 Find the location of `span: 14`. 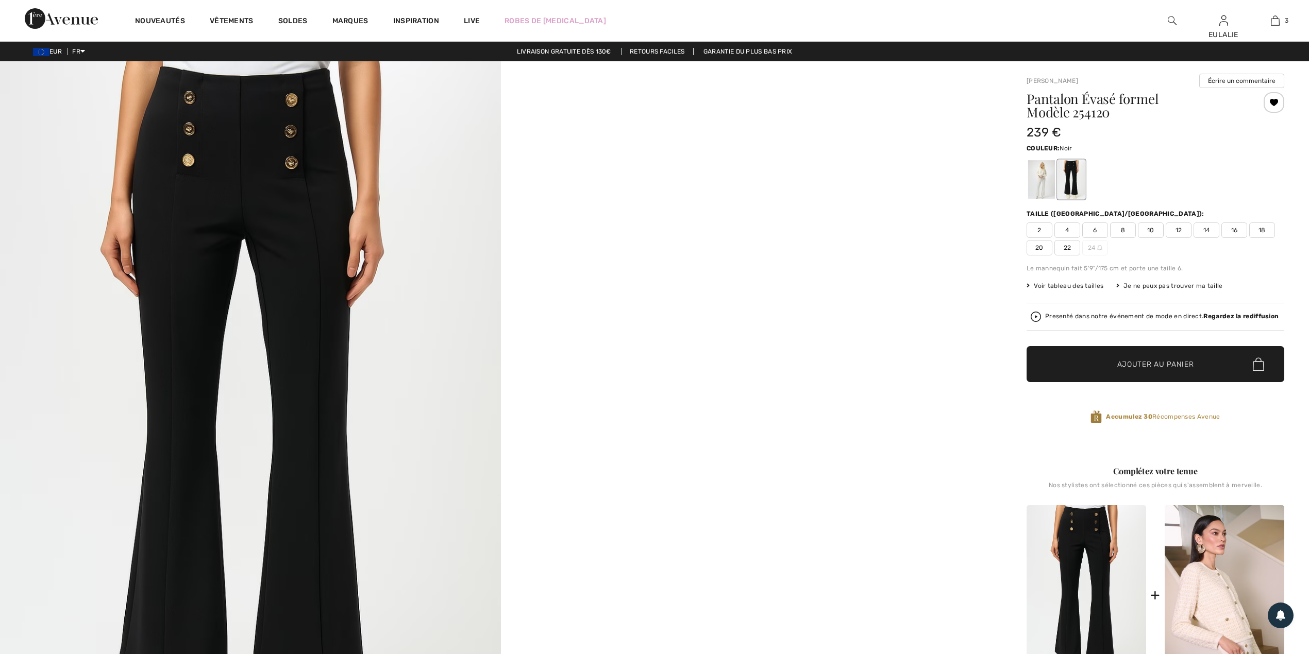

span: 14 is located at coordinates (1206, 230).